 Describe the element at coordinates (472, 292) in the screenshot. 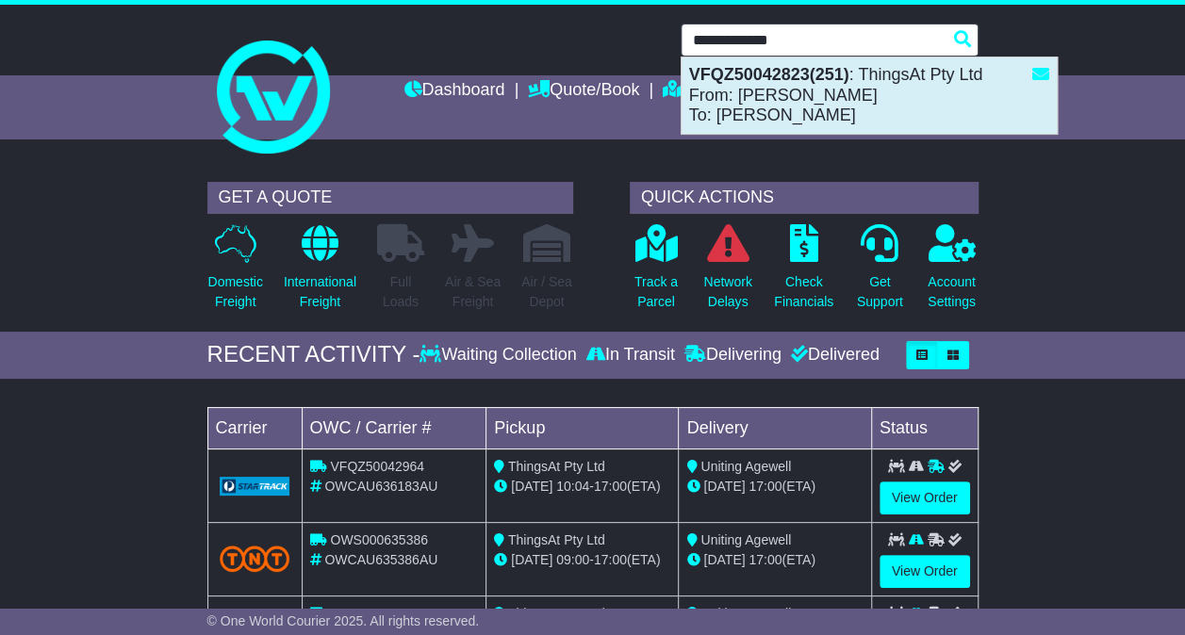

I see `p: Air & Sea Freight` at that location.